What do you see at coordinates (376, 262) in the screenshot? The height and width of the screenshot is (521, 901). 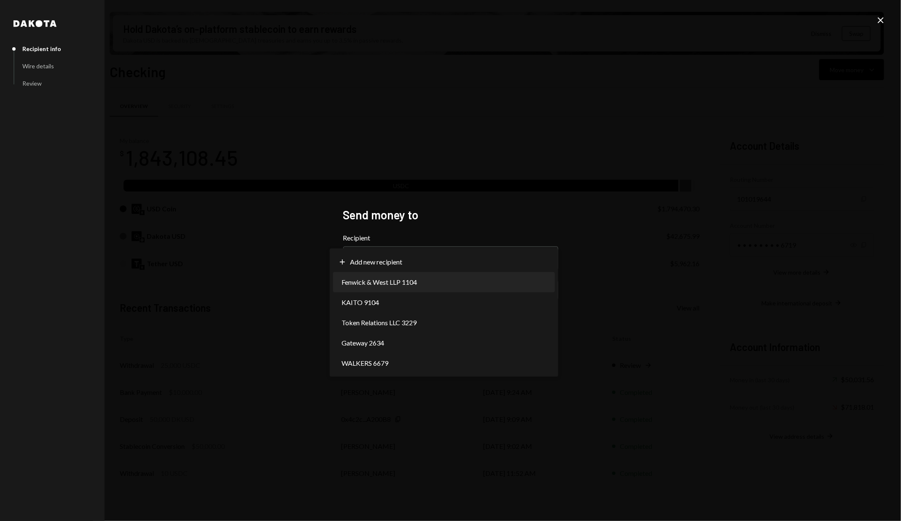 I see `span: Add new recipient` at bounding box center [376, 262].